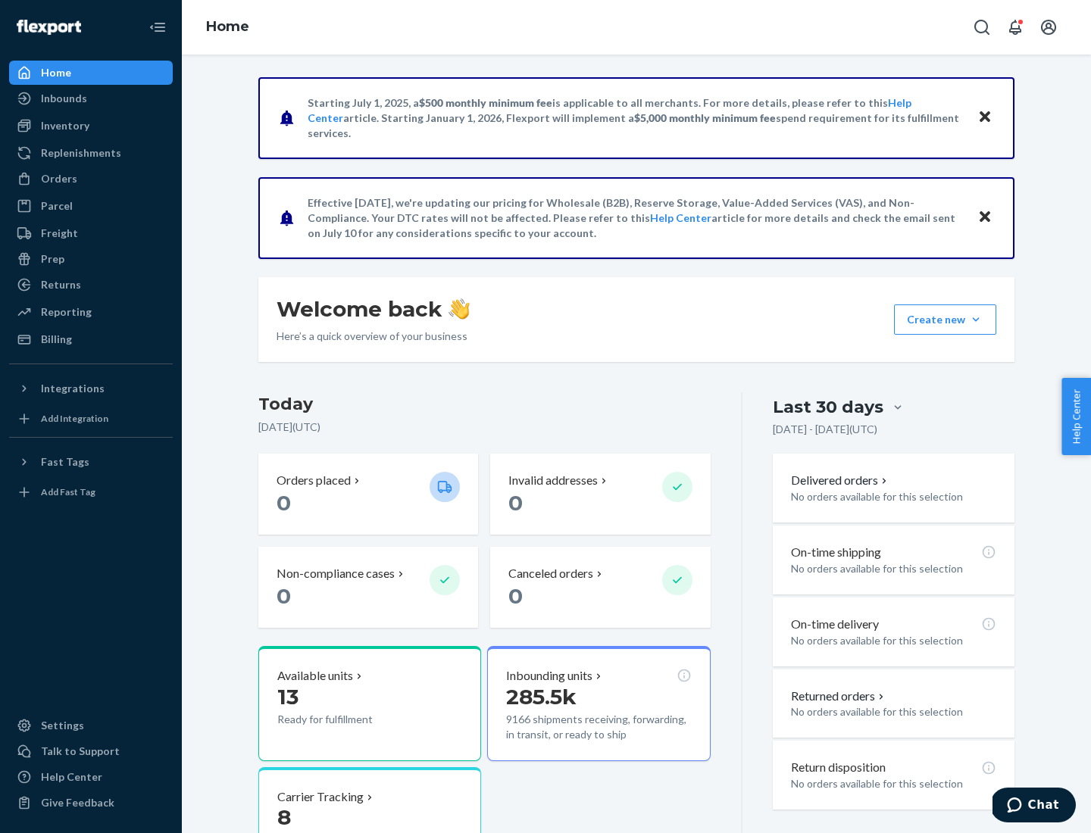  What do you see at coordinates (484, 404) in the screenshot?
I see `h3: Today` at bounding box center [484, 404].